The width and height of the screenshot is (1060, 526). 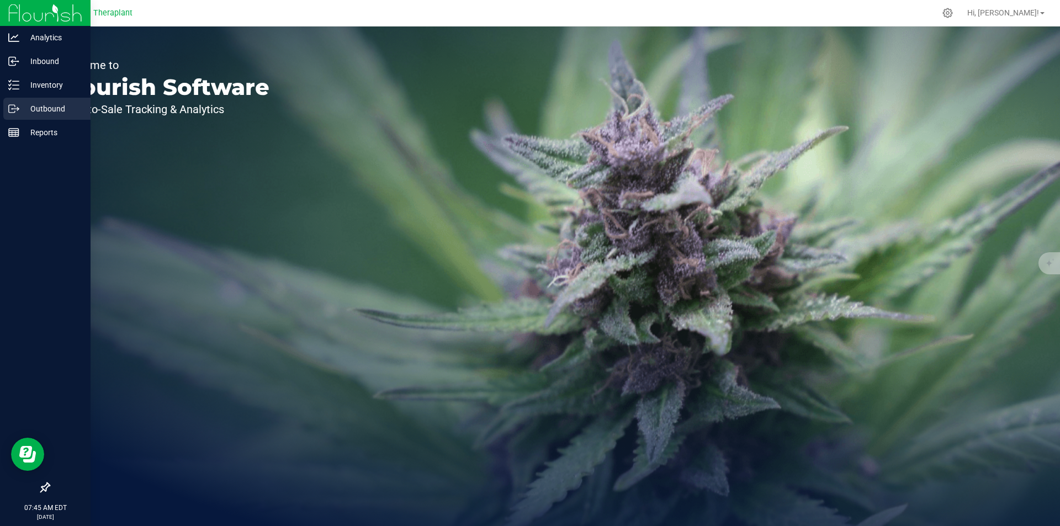 I want to click on p: Inbound, so click(x=52, y=61).